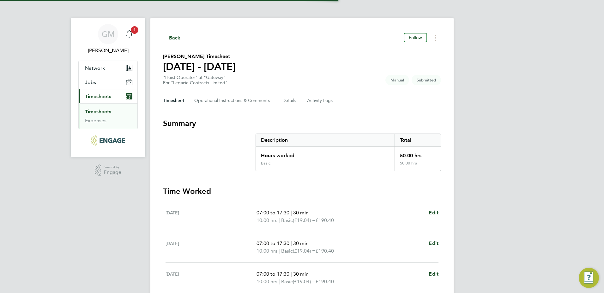 Image resolution: width=604 pixels, height=293 pixels. I want to click on button: Timesheets Menu, so click(436, 38).